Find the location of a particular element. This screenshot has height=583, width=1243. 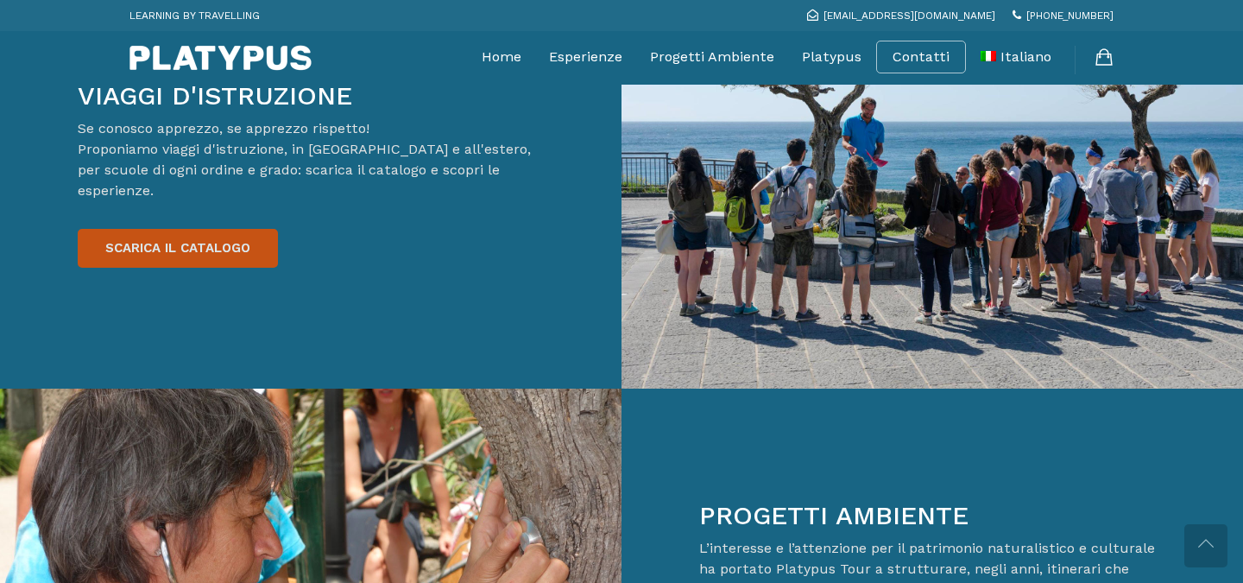

img: Platypus is located at coordinates (220, 58).